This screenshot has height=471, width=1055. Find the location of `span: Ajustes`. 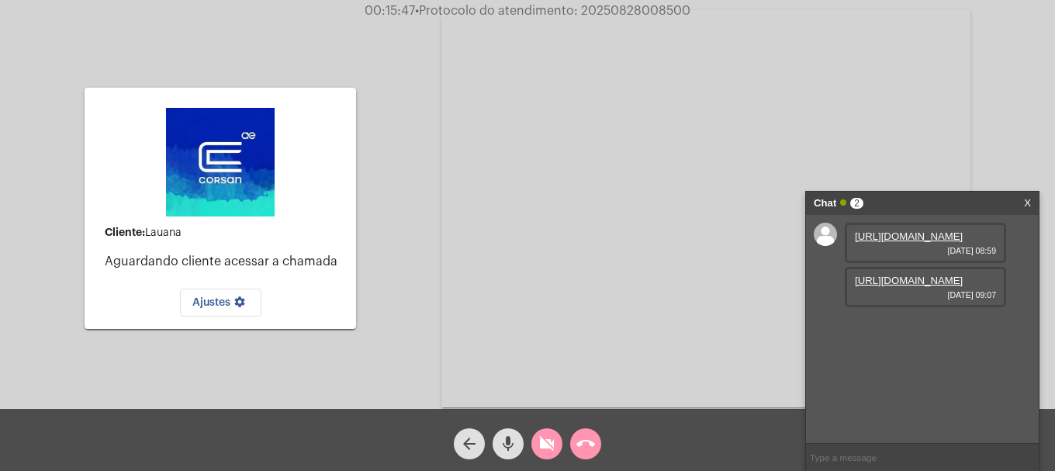

span: Ajustes is located at coordinates (220, 303).